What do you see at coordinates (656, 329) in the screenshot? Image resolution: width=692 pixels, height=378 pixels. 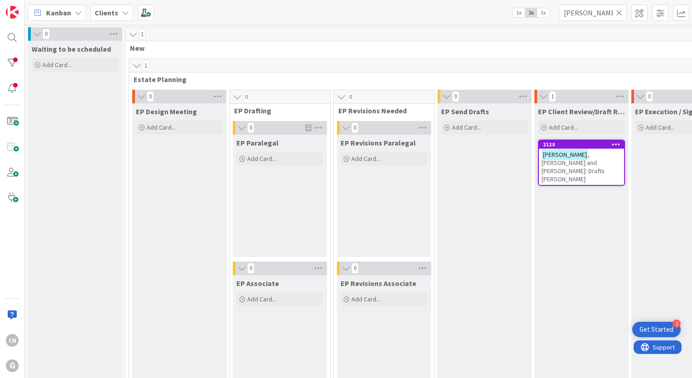 I see `div: Get Started` at bounding box center [656, 329].